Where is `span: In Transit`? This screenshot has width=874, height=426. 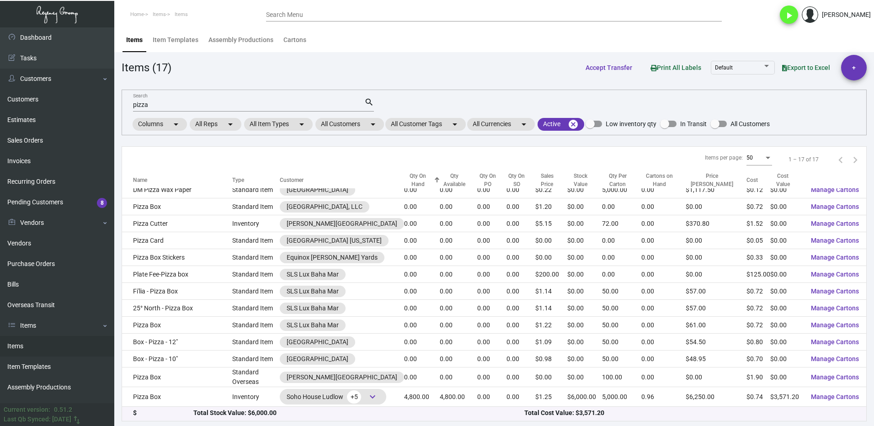
span: In Transit is located at coordinates (694, 124).